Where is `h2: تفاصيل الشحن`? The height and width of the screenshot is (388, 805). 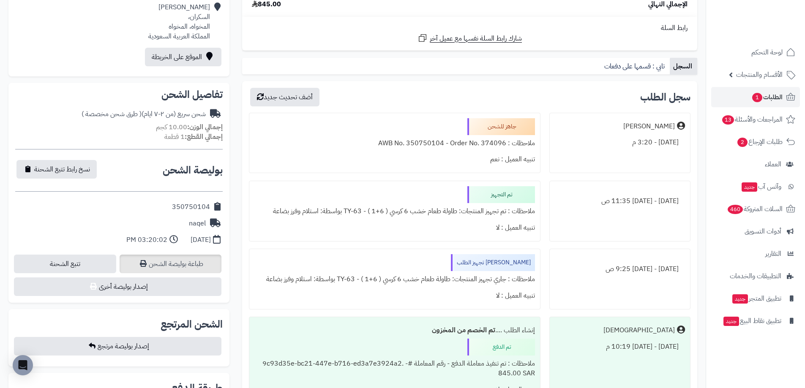
h2: تفاصيل الشحن is located at coordinates (119, 95).